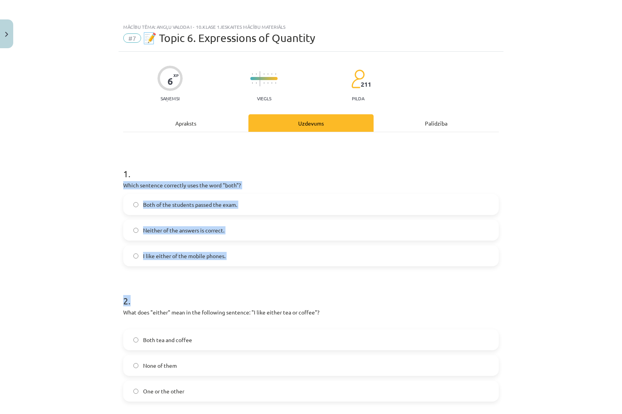 The height and width of the screenshot is (414, 622). What do you see at coordinates (229, 38) in the screenshot?
I see `span: 📝 Topic 6. Expressions of Quantity` at bounding box center [229, 38].